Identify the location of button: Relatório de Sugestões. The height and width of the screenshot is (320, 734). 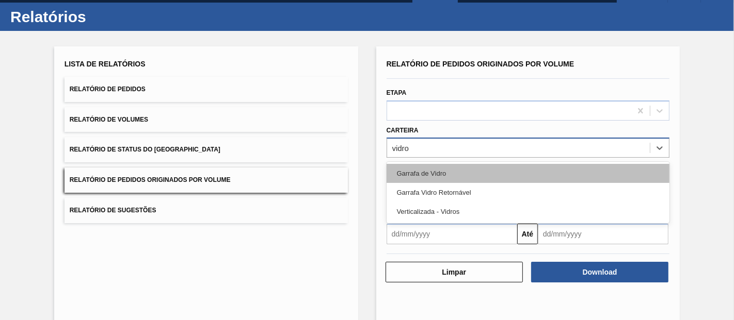
(206, 211).